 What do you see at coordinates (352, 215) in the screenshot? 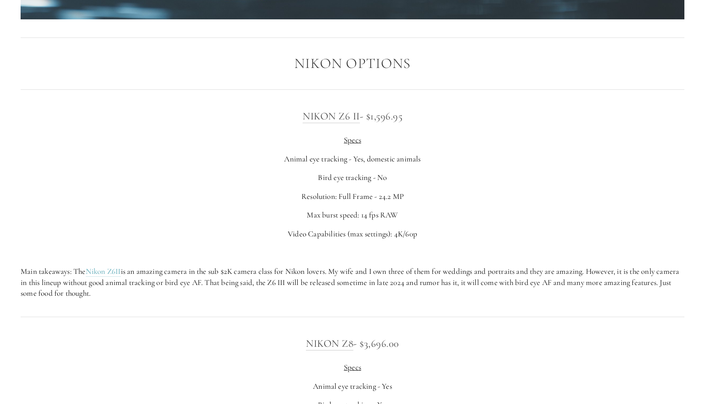
I see `p: Max burst speed: 14 fps RAW` at bounding box center [352, 215].